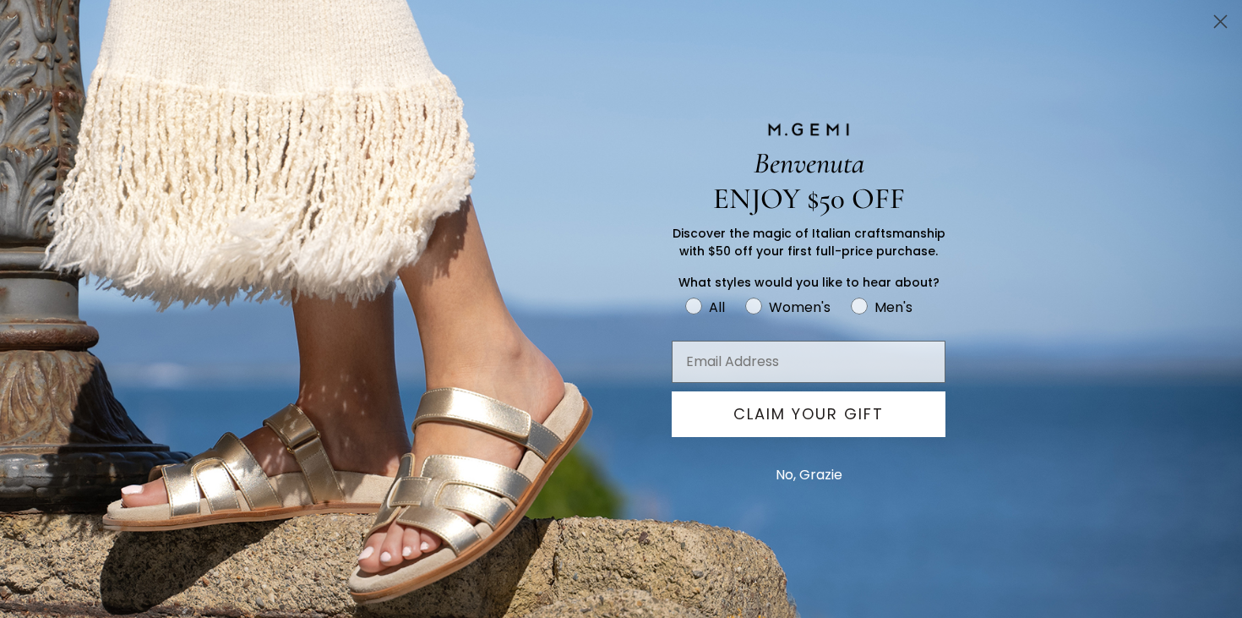 The width and height of the screenshot is (1242, 618). What do you see at coordinates (1220, 21) in the screenshot?
I see `button: Close dialog` at bounding box center [1220, 21].